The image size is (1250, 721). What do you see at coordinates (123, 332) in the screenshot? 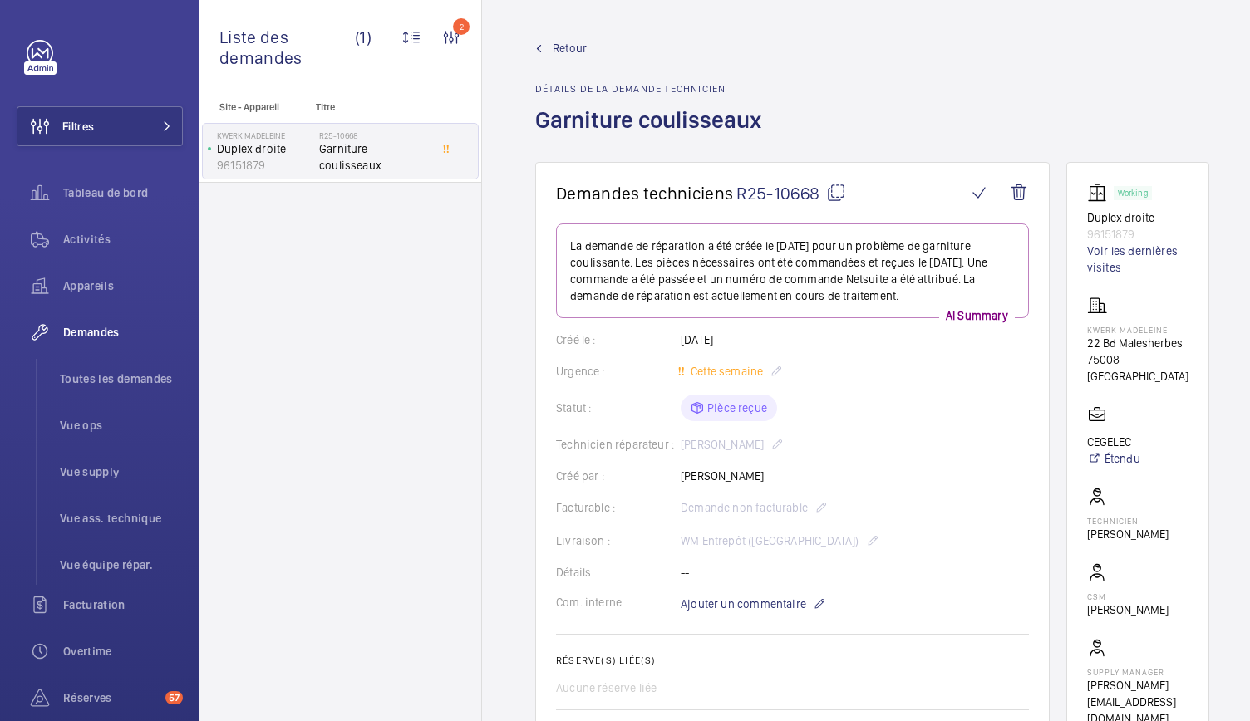
I see `span: Demandes` at bounding box center [123, 332].